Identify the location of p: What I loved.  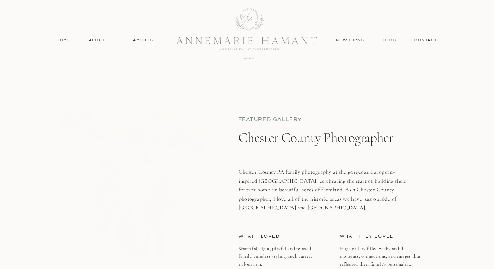
(273, 237).